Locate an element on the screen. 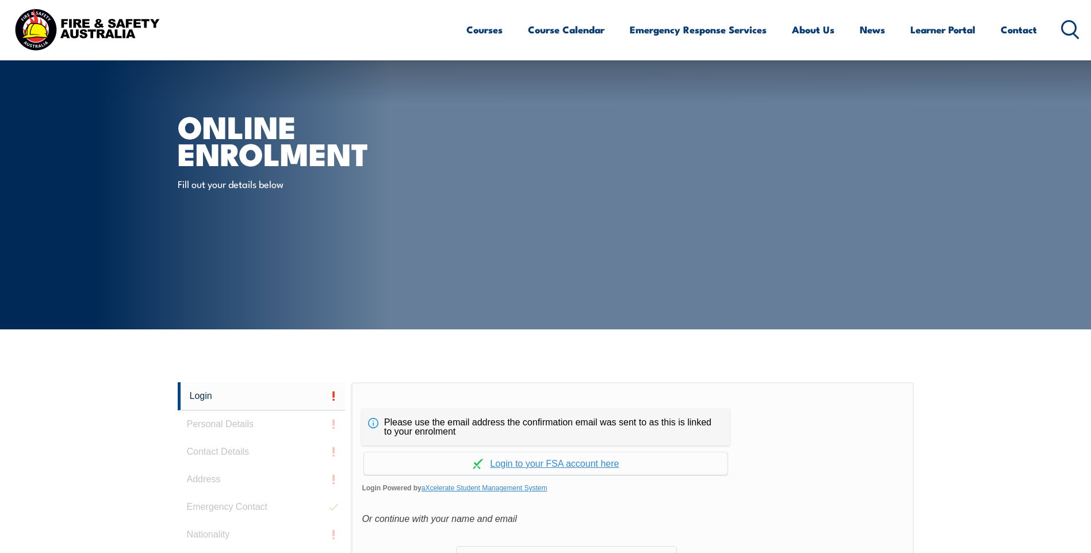  div: Or continue with your name and email is located at coordinates (632, 519).